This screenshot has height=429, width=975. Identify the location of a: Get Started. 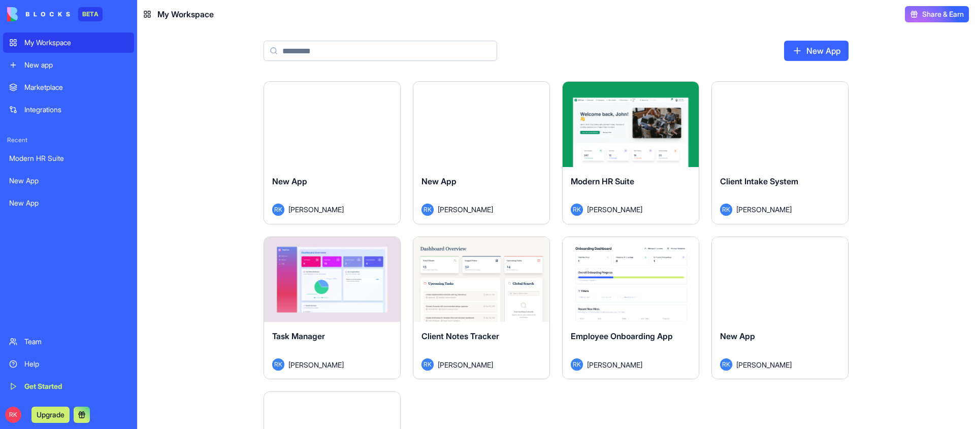
(69, 386).